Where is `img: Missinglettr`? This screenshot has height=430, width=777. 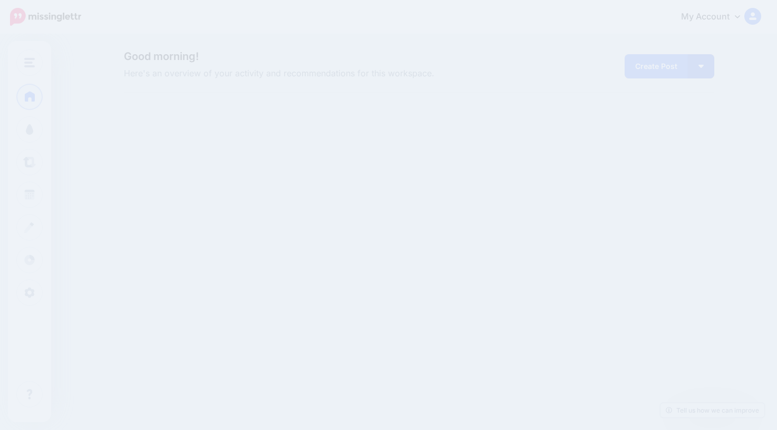 img: Missinglettr is located at coordinates (45, 17).